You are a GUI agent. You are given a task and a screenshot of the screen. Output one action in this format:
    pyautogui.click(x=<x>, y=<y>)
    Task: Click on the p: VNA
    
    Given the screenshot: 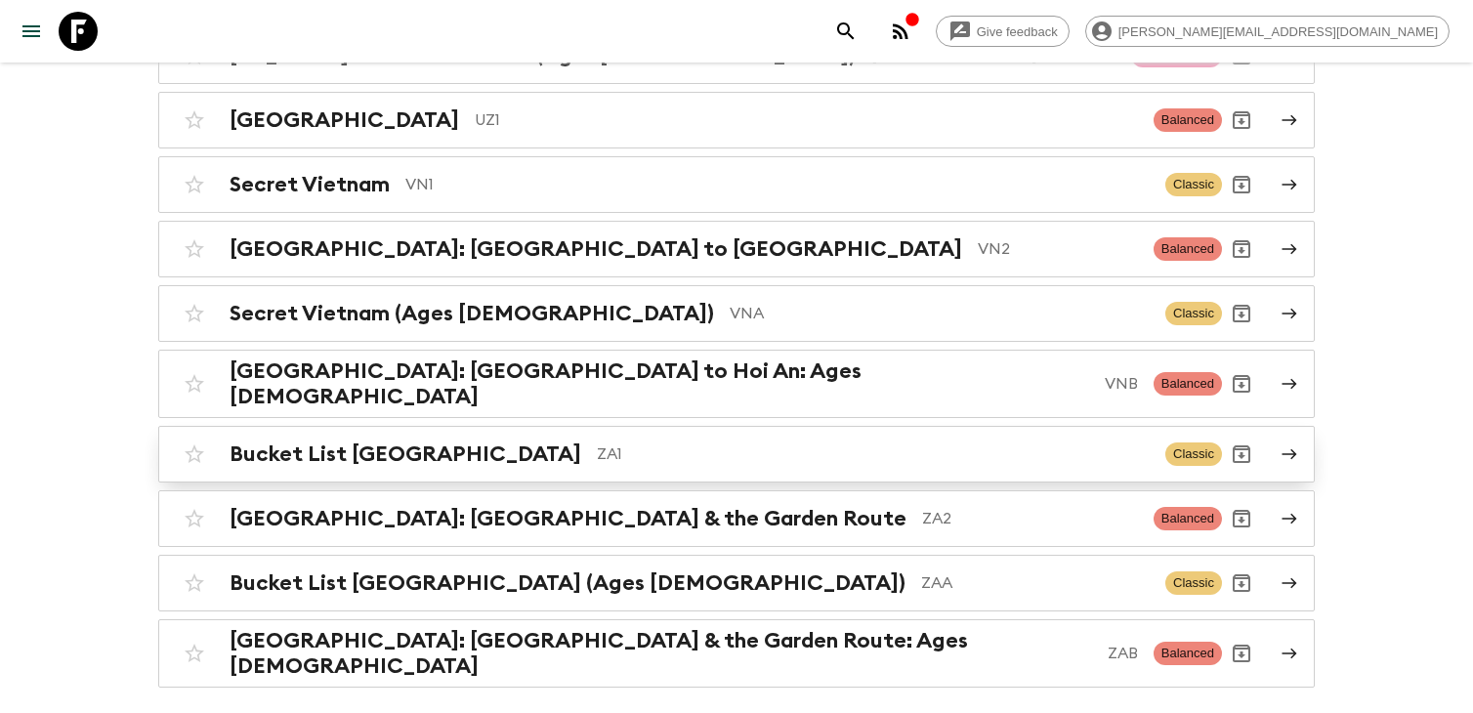 What is the action you would take?
    pyautogui.click(x=940, y=314)
    